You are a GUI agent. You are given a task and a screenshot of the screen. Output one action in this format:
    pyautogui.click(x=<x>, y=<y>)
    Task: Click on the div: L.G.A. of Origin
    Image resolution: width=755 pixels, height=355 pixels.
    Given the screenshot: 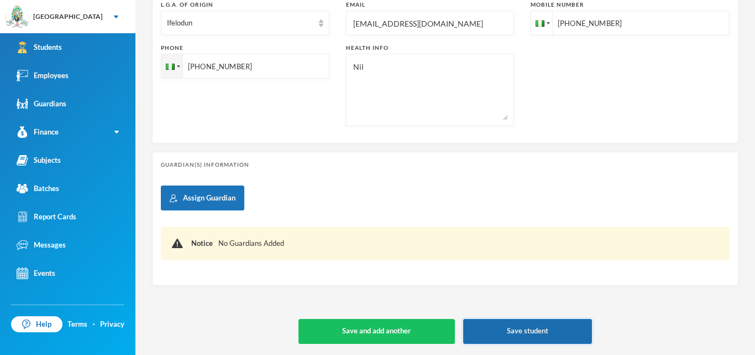 What is the action you would take?
    pyautogui.click(x=245, y=4)
    